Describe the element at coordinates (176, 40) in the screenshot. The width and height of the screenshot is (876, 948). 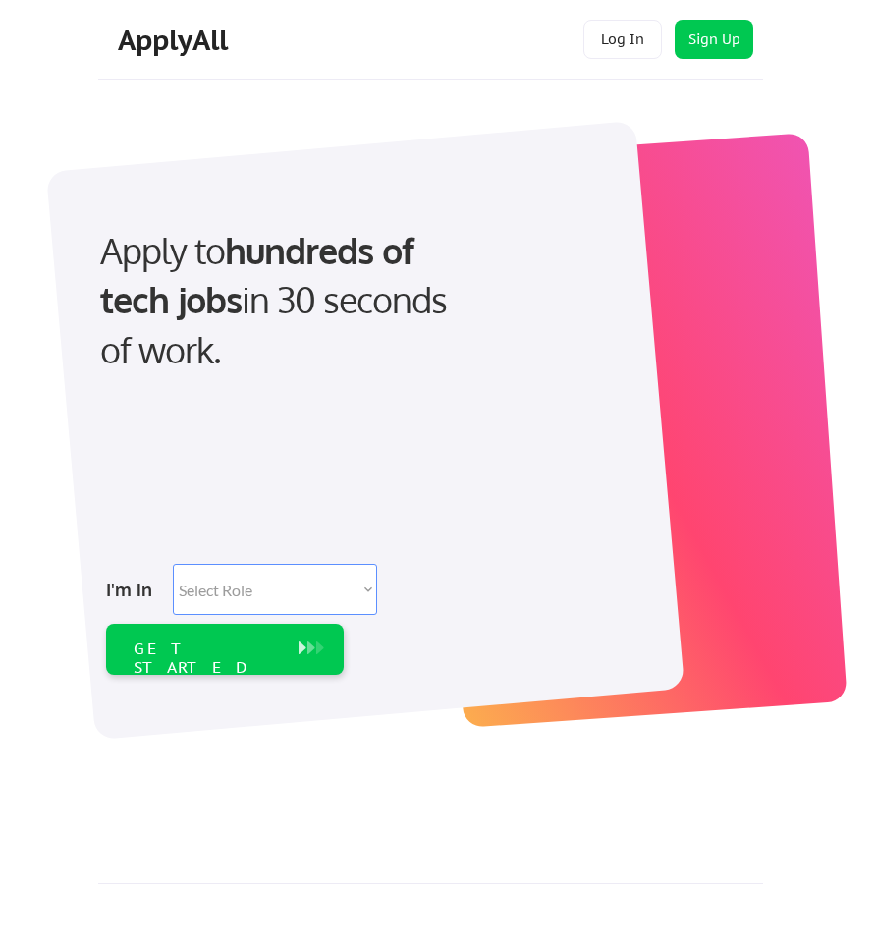
I see `div: ApplyAll` at that location.